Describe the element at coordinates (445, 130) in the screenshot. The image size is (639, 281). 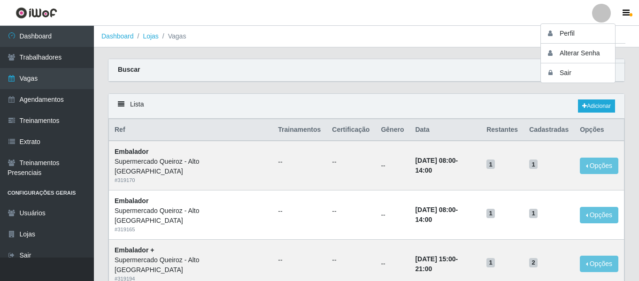
I see `th: Data` at that location.